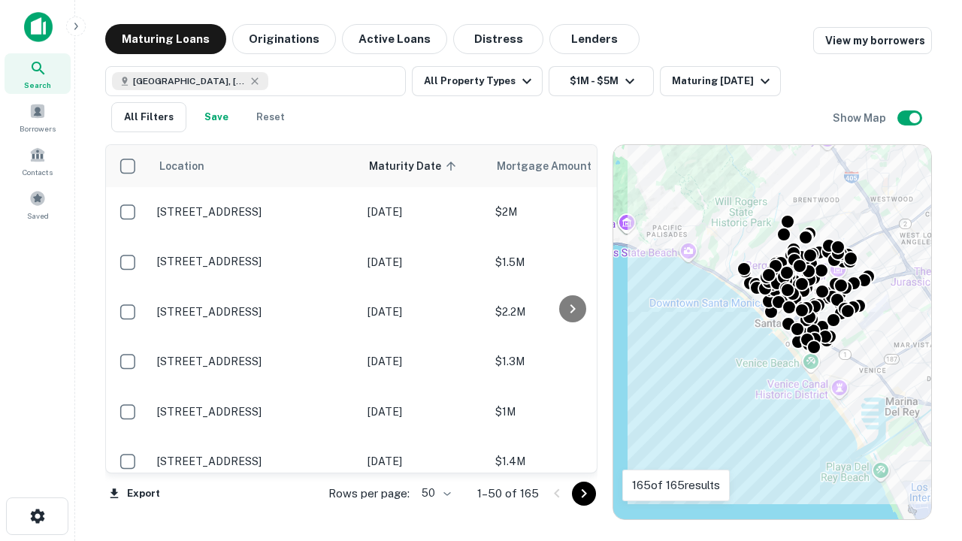 The image size is (962, 541). Describe the element at coordinates (925, 457) in the screenshot. I see `div: Chat Widget` at that location.